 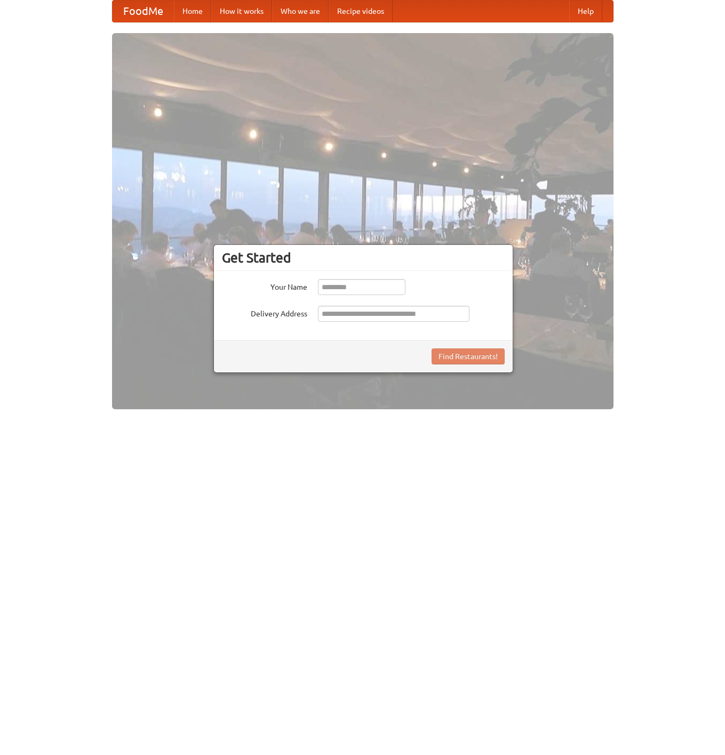 What do you see at coordinates (361, 11) in the screenshot?
I see `a: Recipe videos` at bounding box center [361, 11].